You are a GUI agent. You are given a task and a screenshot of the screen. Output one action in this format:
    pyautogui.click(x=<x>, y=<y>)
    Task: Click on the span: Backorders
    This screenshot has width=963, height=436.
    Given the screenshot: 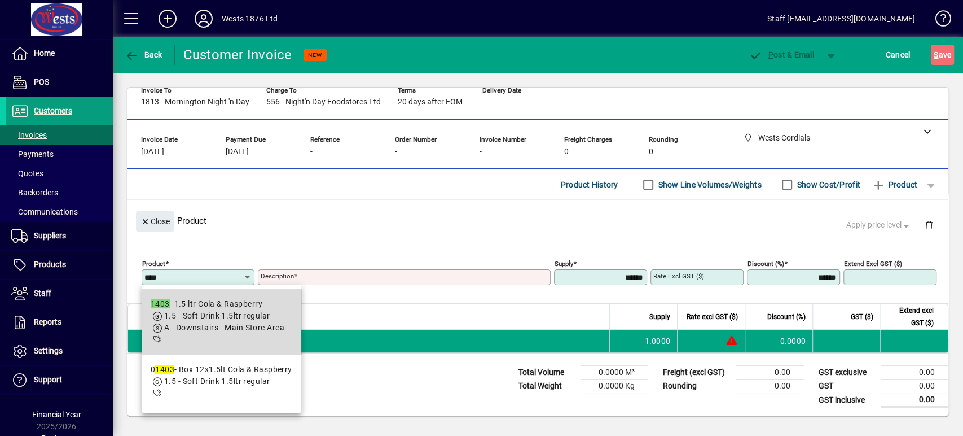 What is the action you would take?
    pyautogui.click(x=34, y=192)
    